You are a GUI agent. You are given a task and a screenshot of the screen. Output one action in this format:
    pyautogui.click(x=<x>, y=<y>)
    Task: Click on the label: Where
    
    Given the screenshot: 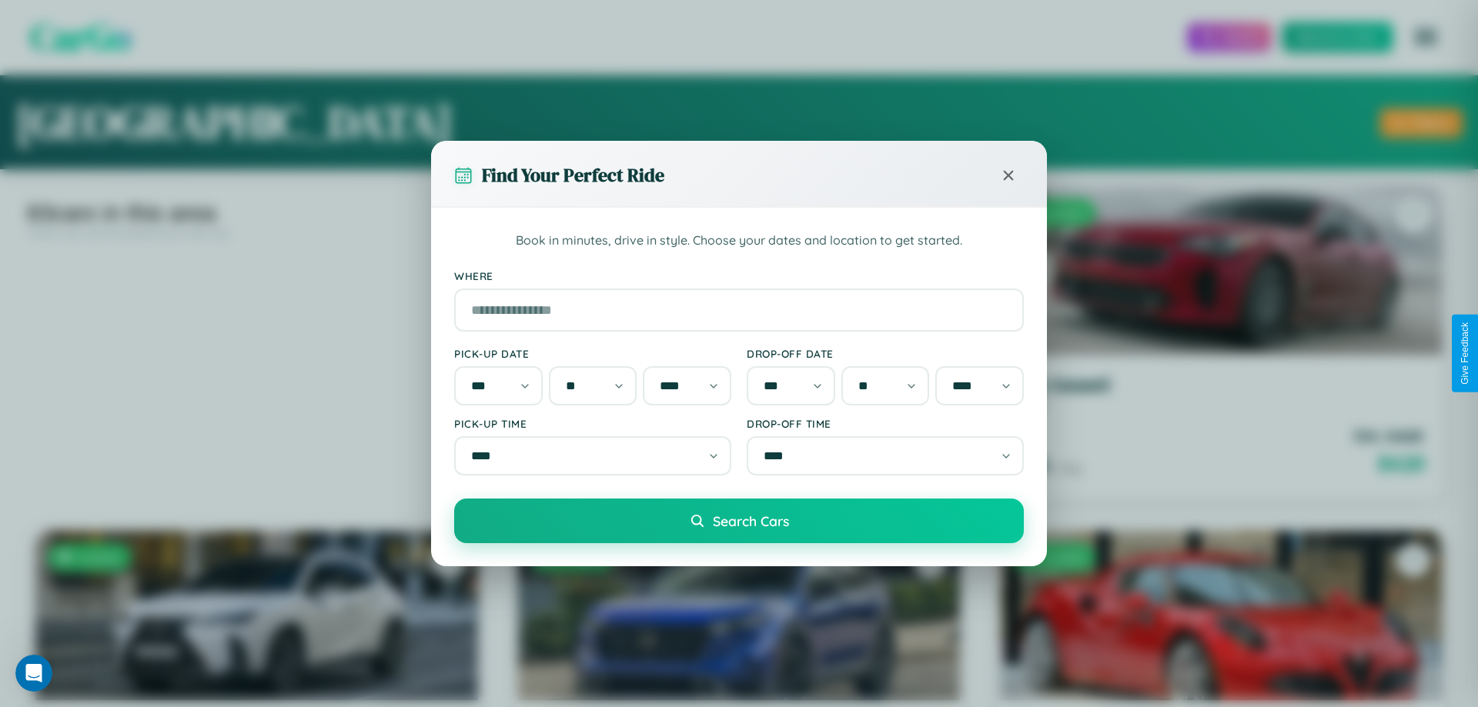 What is the action you would take?
    pyautogui.click(x=739, y=276)
    